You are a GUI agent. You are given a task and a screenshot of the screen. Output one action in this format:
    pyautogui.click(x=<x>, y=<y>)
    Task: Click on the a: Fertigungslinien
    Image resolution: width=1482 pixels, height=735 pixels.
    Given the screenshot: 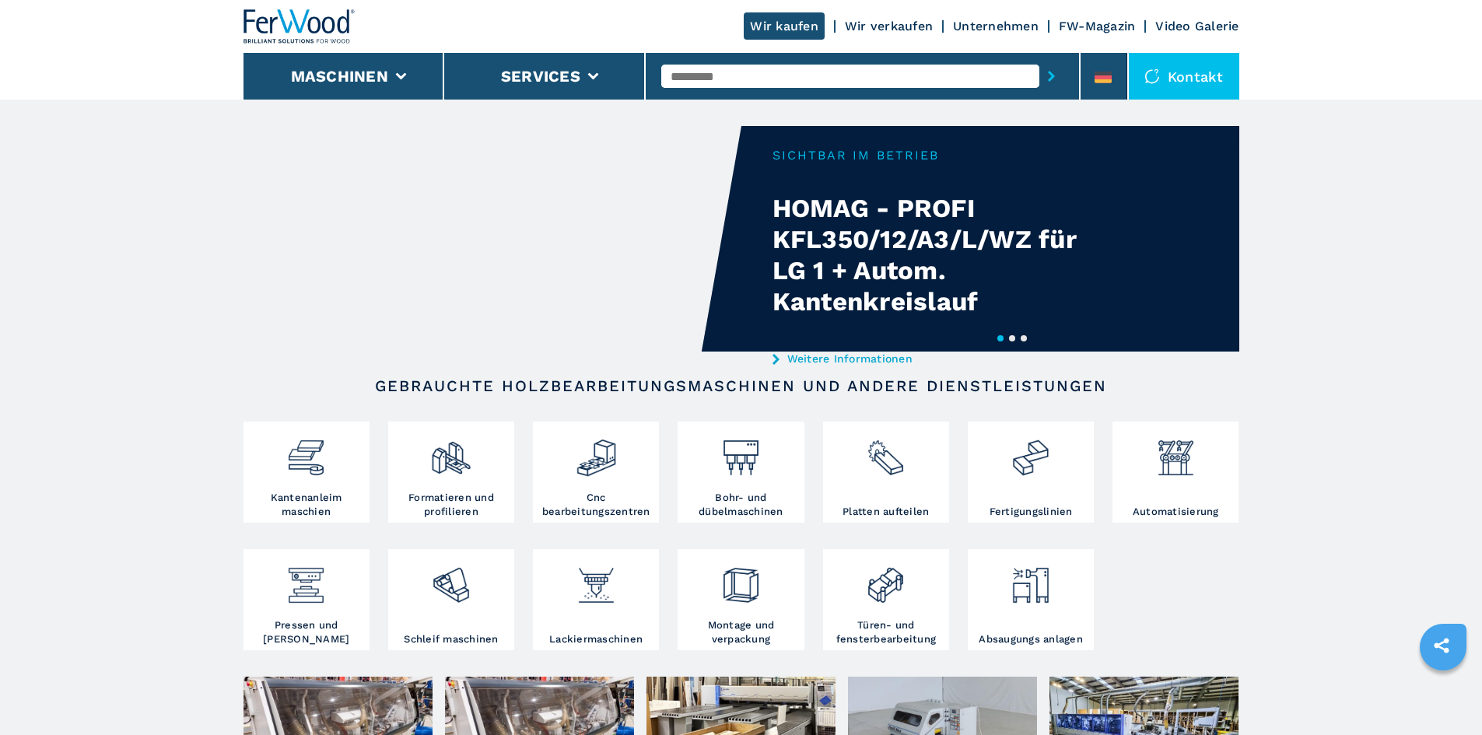 What is the action you would take?
    pyautogui.click(x=1031, y=472)
    